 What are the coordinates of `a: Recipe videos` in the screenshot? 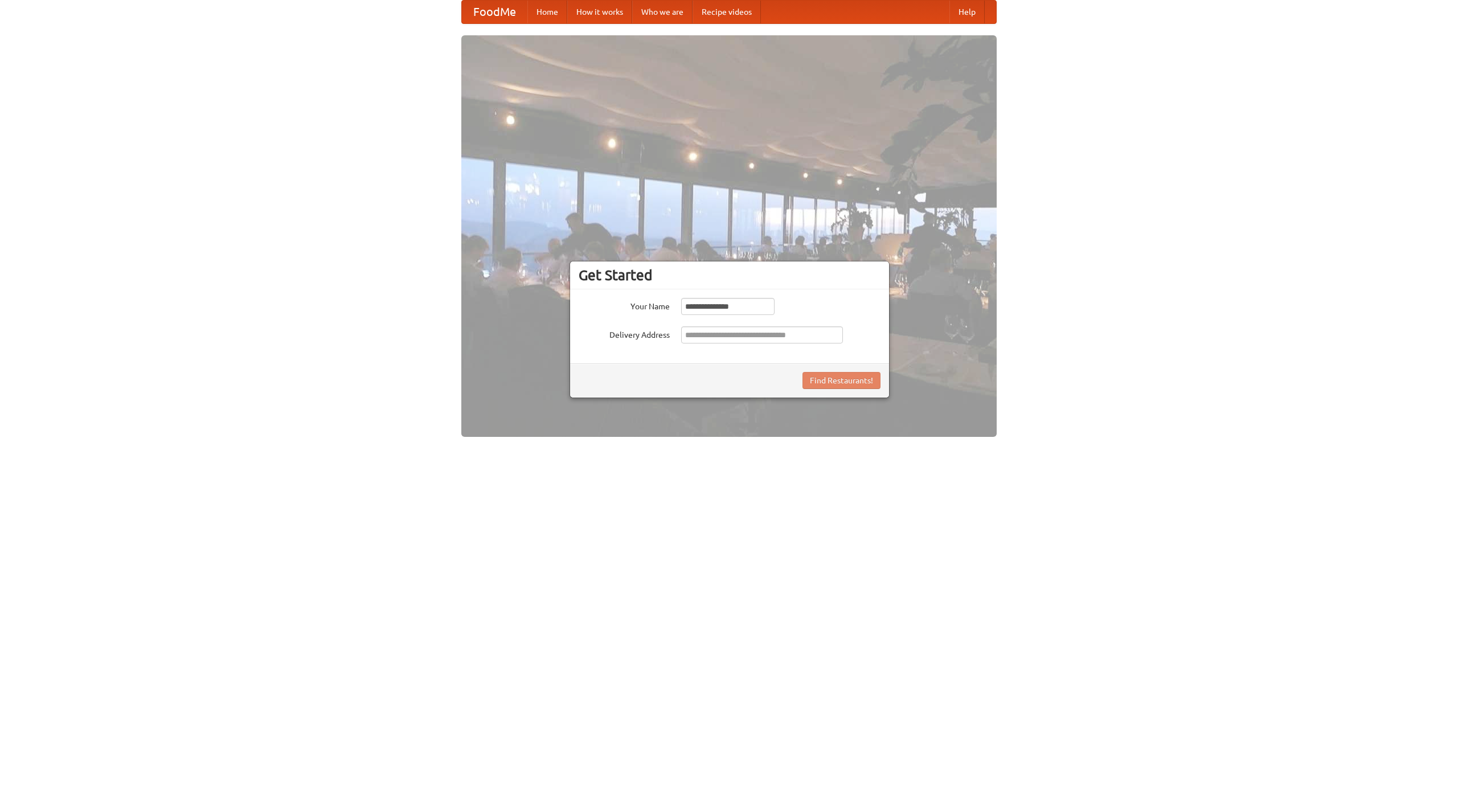 It's located at (727, 12).